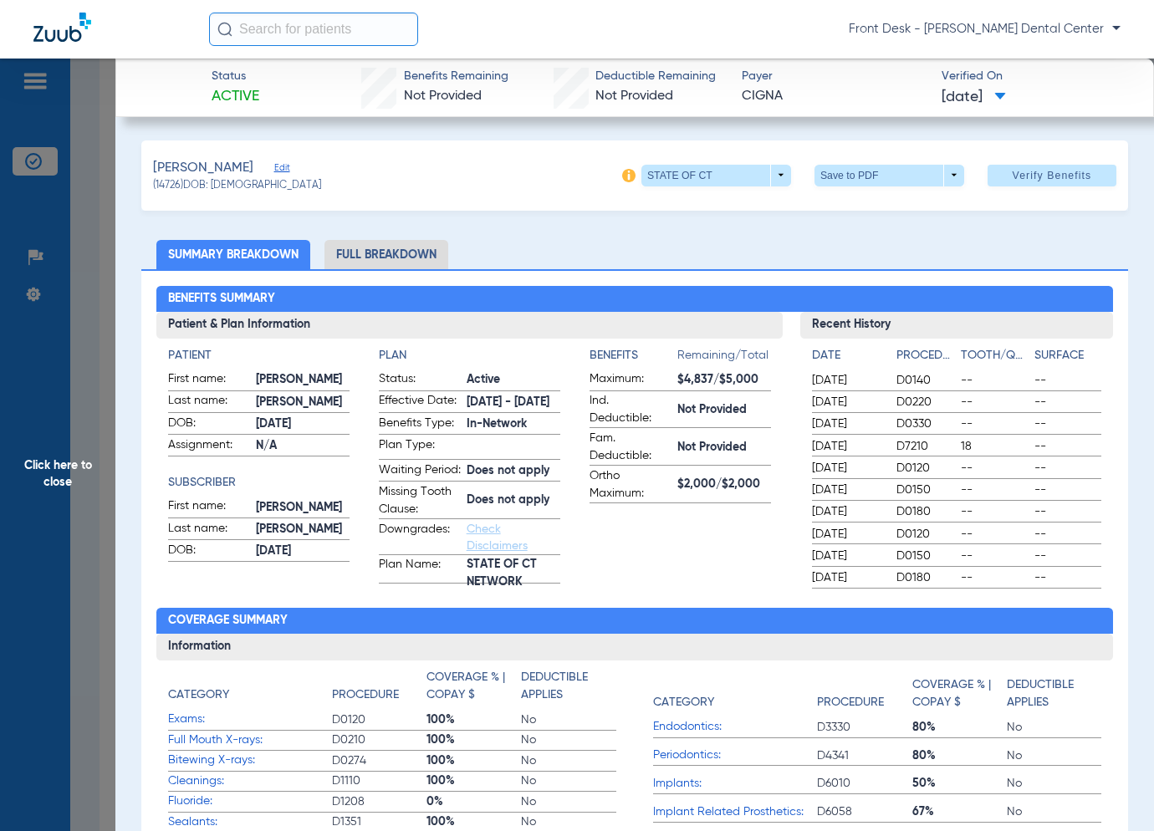 The image size is (1154, 831). I want to click on div: Chat Widget, so click(1112, 791).